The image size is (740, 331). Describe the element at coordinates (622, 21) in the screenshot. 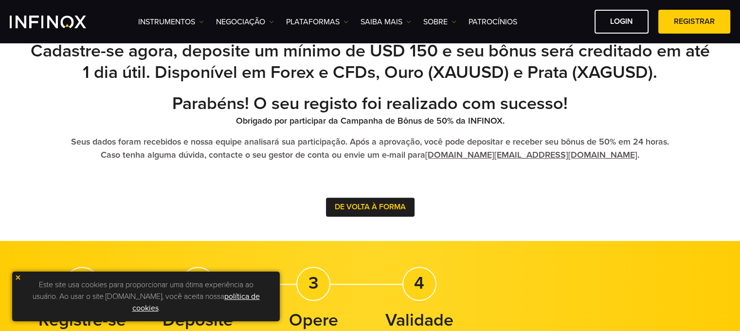

I see `a: Login` at that location.